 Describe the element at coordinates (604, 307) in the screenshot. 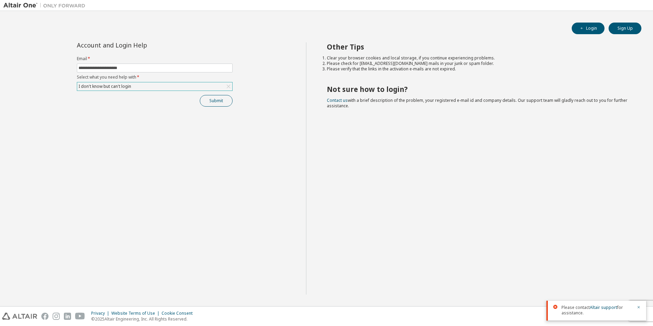

I see `a: Altair support` at that location.